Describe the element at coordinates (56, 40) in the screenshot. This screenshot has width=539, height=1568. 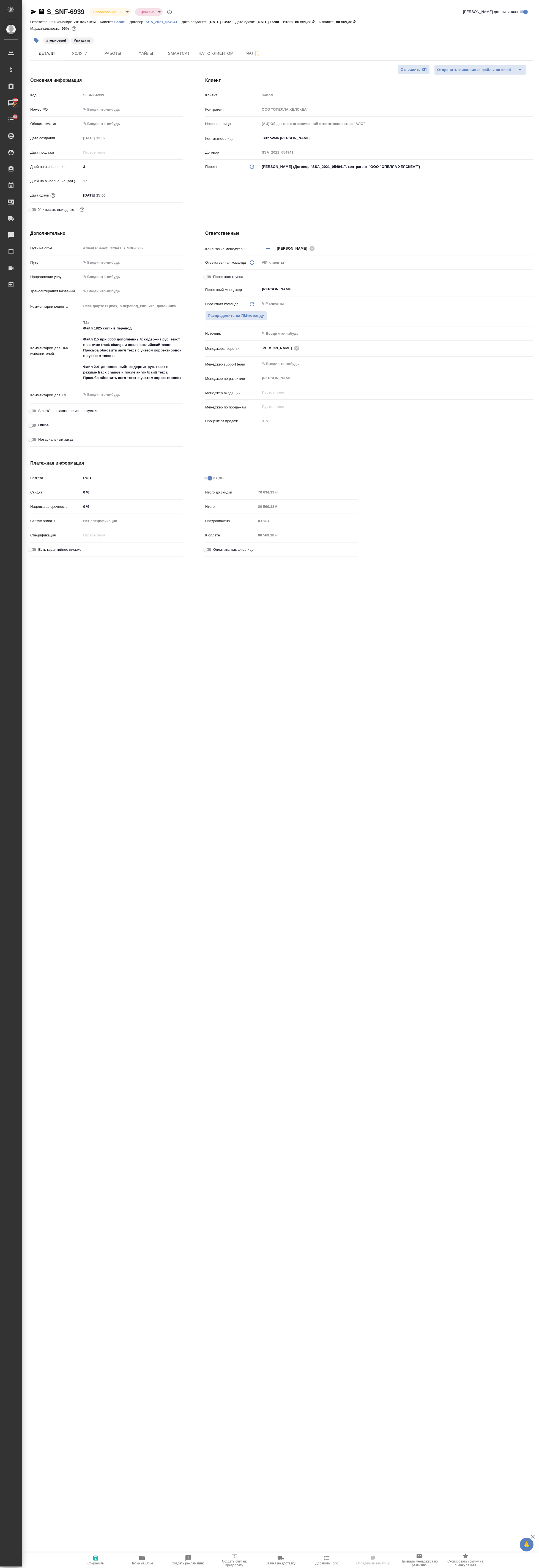
I see `span: терновая!` at that location.